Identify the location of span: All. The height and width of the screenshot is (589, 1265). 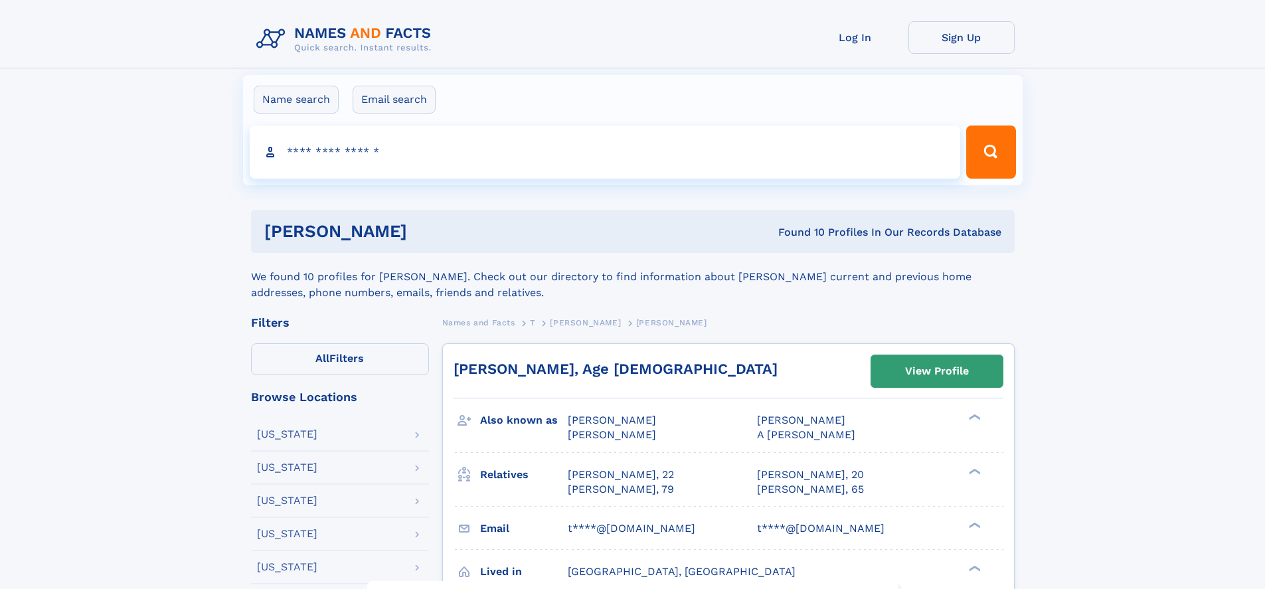
(322, 358).